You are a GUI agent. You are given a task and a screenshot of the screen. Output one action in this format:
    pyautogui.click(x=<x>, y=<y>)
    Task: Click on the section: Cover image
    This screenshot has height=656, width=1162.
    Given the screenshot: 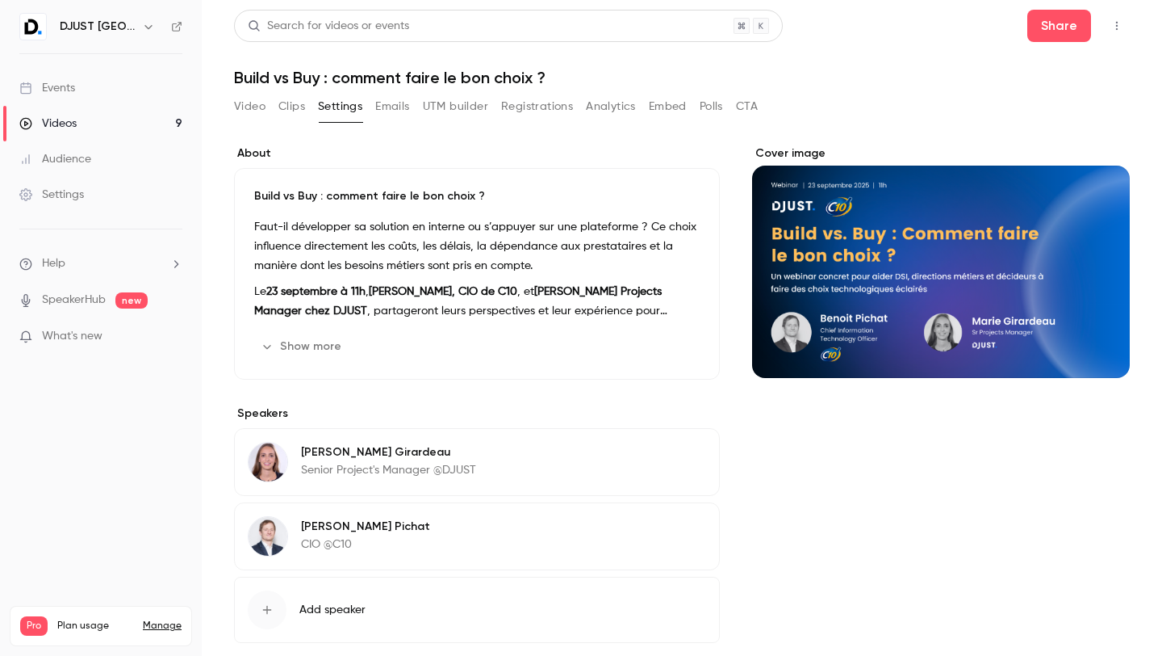 What is the action you would take?
    pyautogui.click(x=941, y=262)
    